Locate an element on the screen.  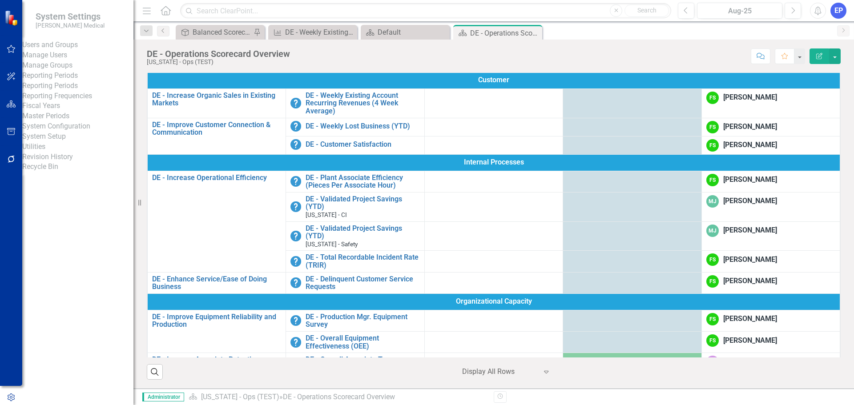
div: Aug-25 is located at coordinates (739, 11).